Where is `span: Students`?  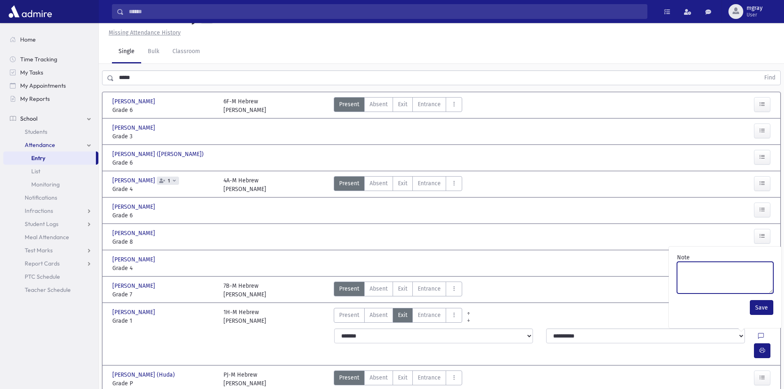 span: Students is located at coordinates (36, 132).